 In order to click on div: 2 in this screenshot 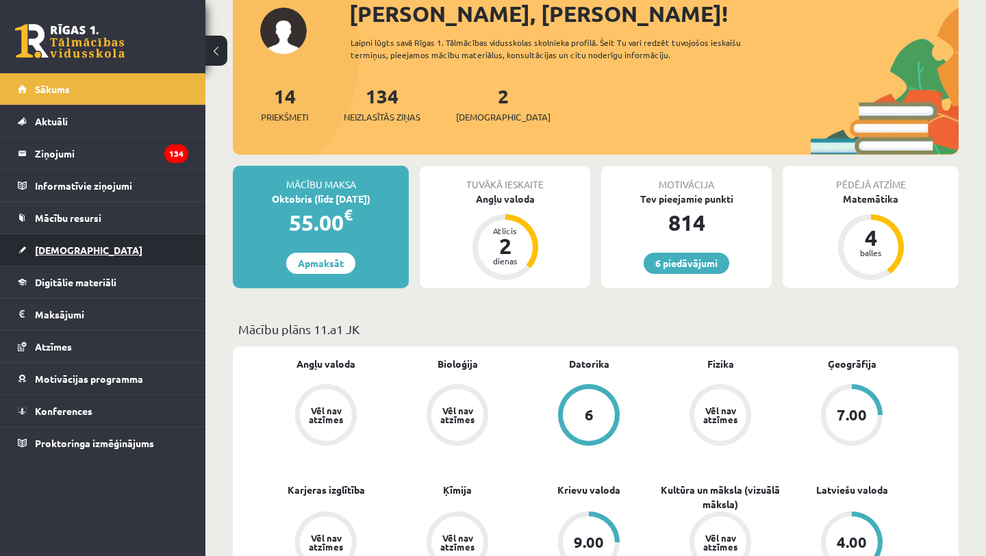, I will do `click(505, 246)`.